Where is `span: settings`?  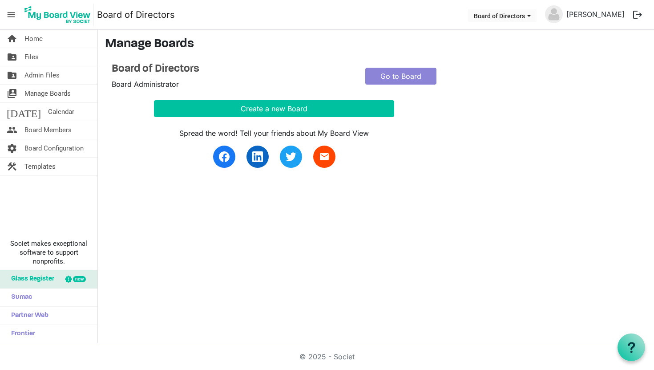 span: settings is located at coordinates (12, 148).